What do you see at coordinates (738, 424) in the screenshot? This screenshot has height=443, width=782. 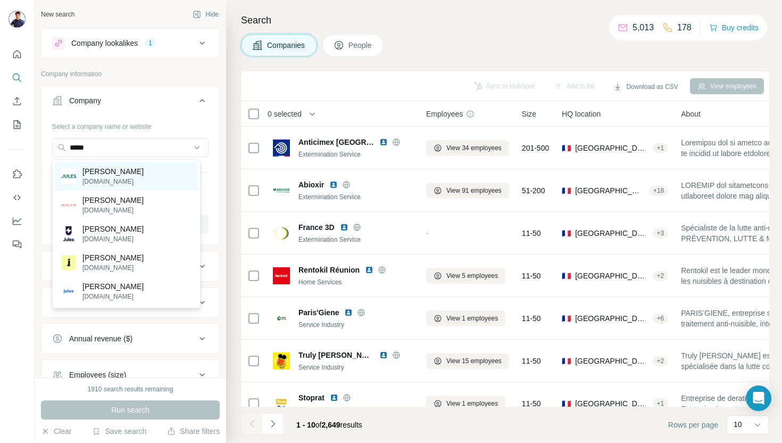 I see `p: 10` at bounding box center [738, 424].